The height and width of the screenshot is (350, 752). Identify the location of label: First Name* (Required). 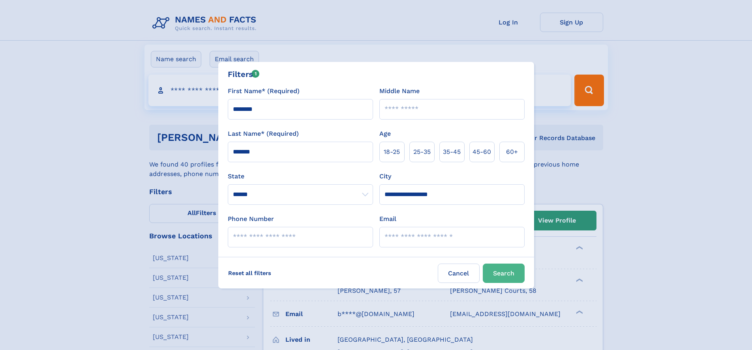
(264, 91).